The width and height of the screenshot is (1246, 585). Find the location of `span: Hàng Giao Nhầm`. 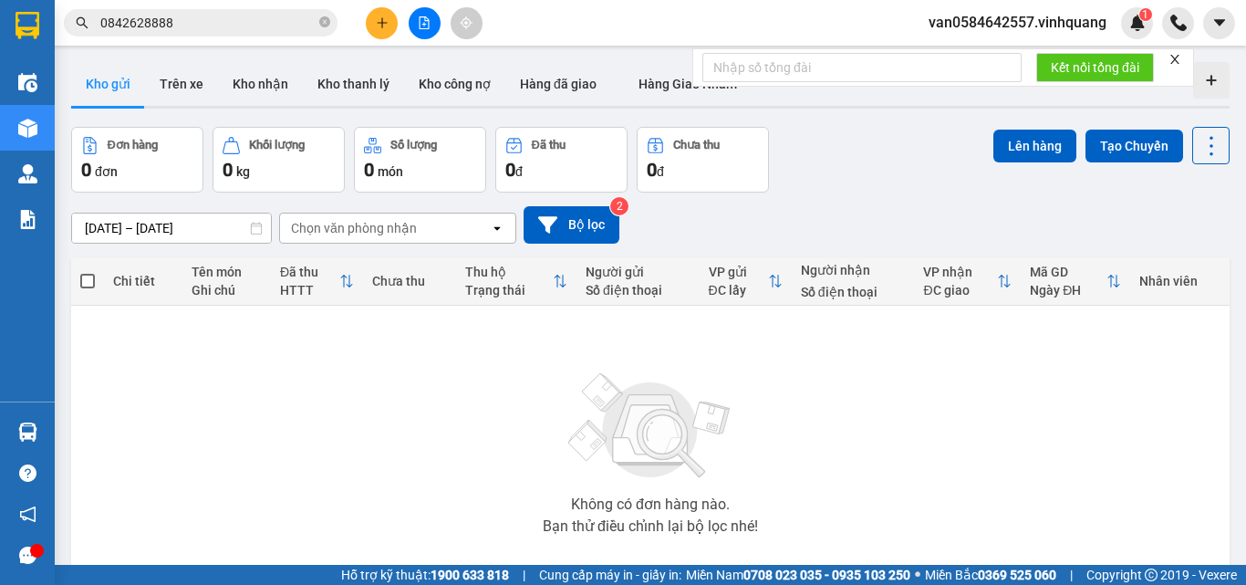

span: Hàng Giao Nhầm is located at coordinates (688, 84).